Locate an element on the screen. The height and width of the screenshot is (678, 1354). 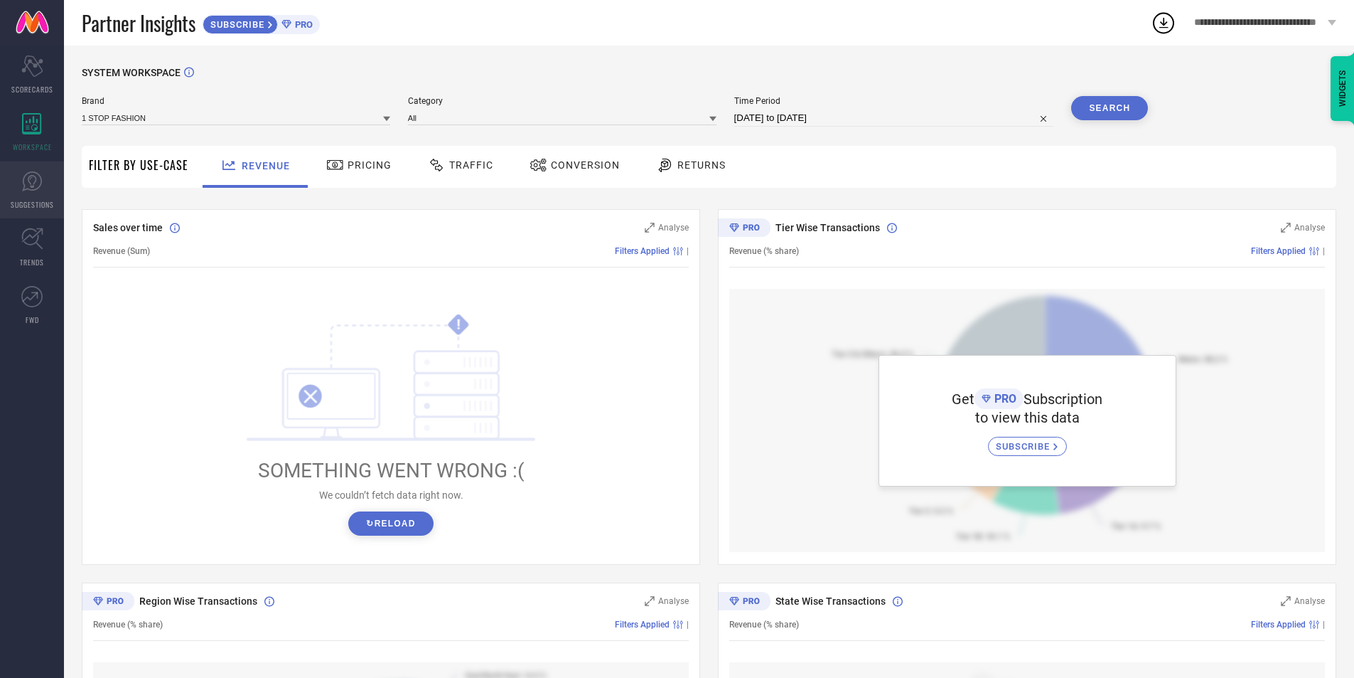
span: Filter By Use-Case is located at coordinates (139, 165).